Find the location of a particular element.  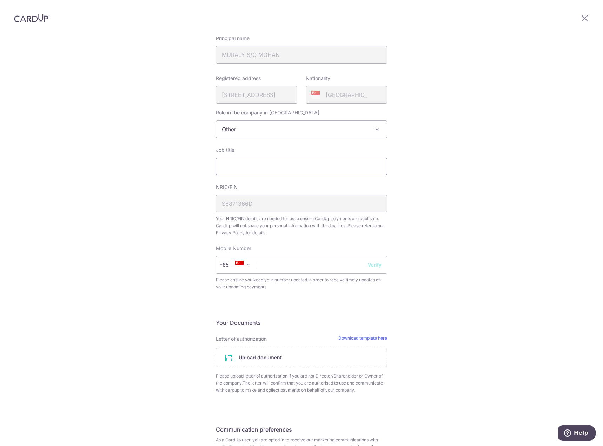

label: Nationality is located at coordinates (318, 78).